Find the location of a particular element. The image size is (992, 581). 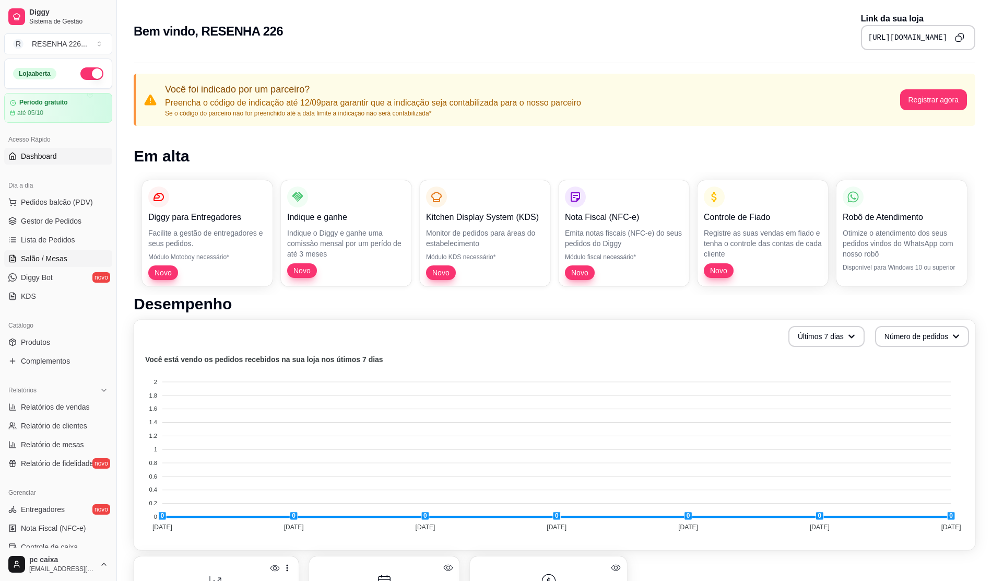

text: Você está vendo os pedidos recebidos na sua loja nos útimos 7 dias is located at coordinates (264, 359).